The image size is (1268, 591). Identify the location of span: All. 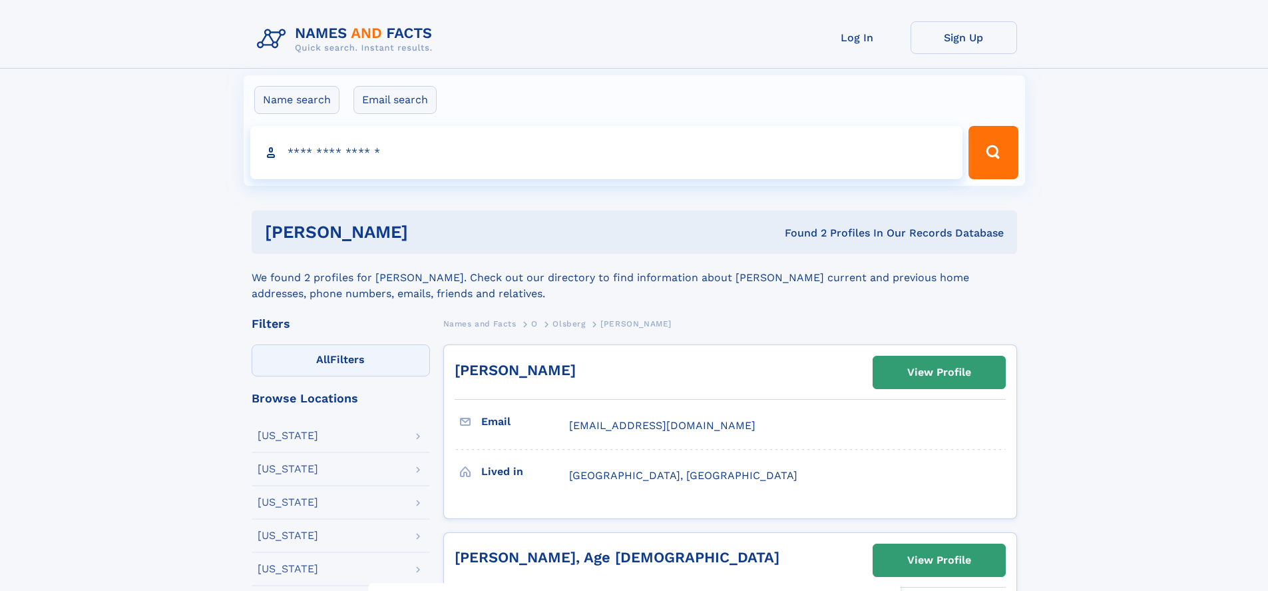
(323, 359).